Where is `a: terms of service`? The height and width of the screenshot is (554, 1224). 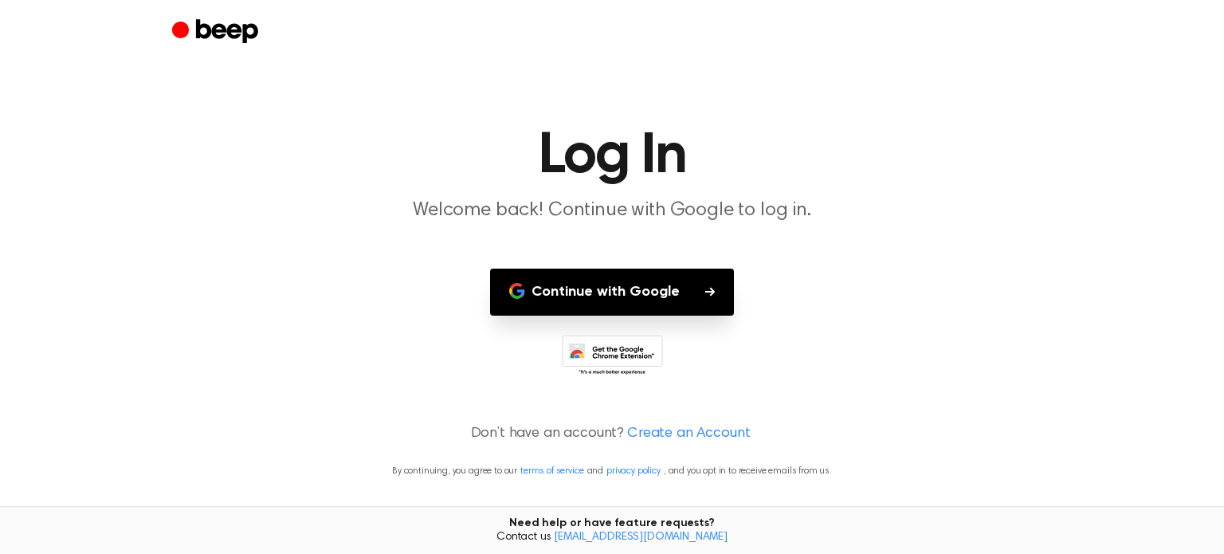
a: terms of service is located at coordinates (552, 471).